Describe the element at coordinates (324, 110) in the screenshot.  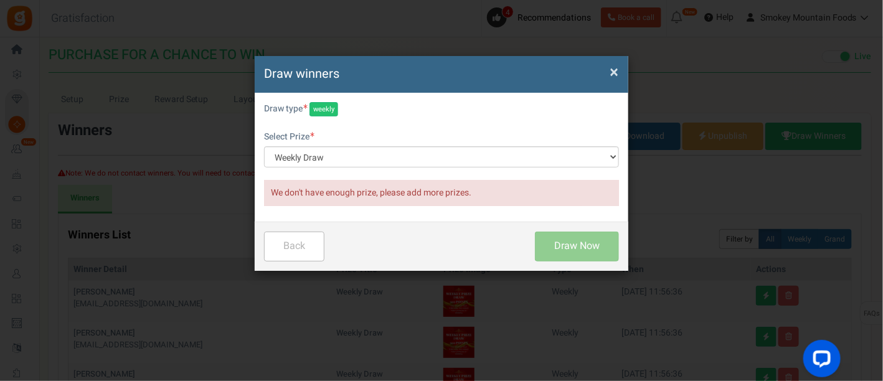
I see `span: weekly` at that location.